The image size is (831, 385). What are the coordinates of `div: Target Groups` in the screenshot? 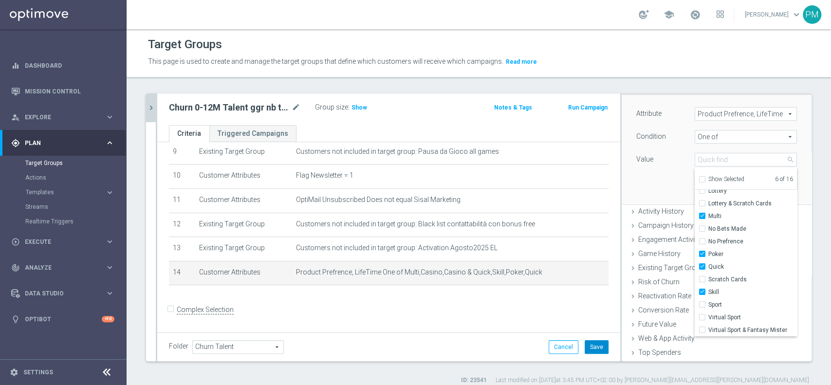 It's located at (75, 163).